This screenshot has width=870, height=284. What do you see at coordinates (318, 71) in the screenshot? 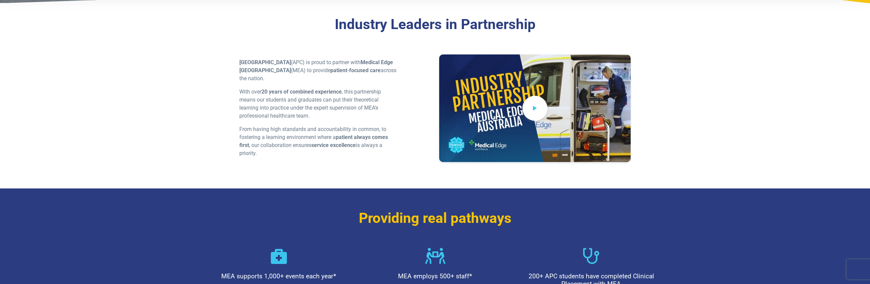
I see `p: (APC) is proud to partner with (MEA) to provide across the nation.` at bounding box center [318, 71].